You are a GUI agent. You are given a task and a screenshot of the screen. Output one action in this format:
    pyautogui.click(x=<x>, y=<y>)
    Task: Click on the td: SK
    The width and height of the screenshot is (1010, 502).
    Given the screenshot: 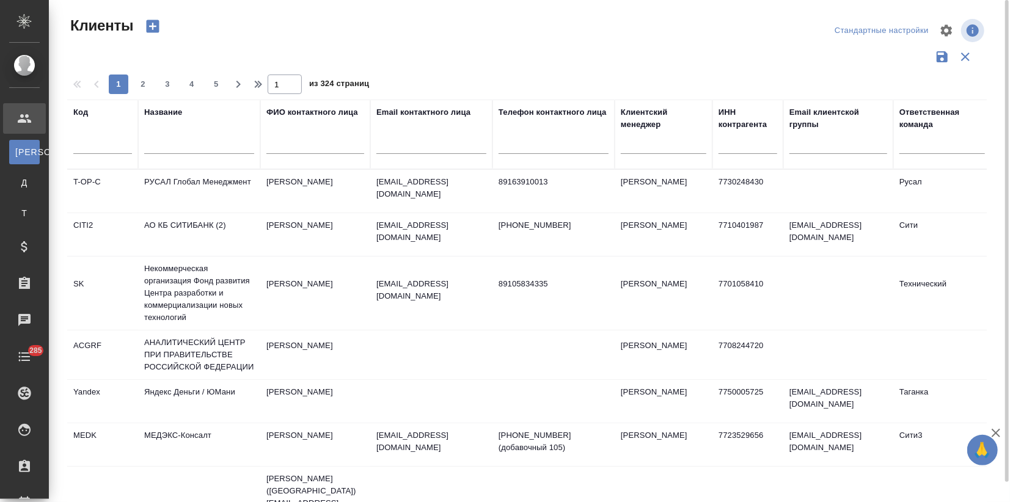 What is the action you would take?
    pyautogui.click(x=103, y=293)
    